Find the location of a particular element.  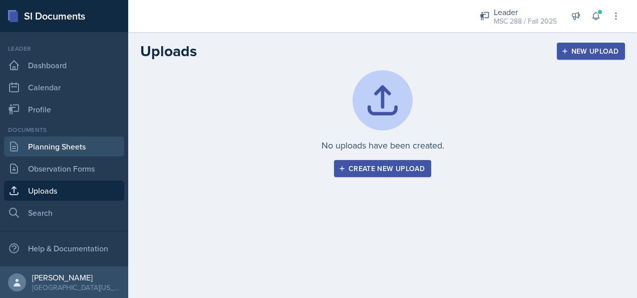

a: Dashboard is located at coordinates (64, 65).